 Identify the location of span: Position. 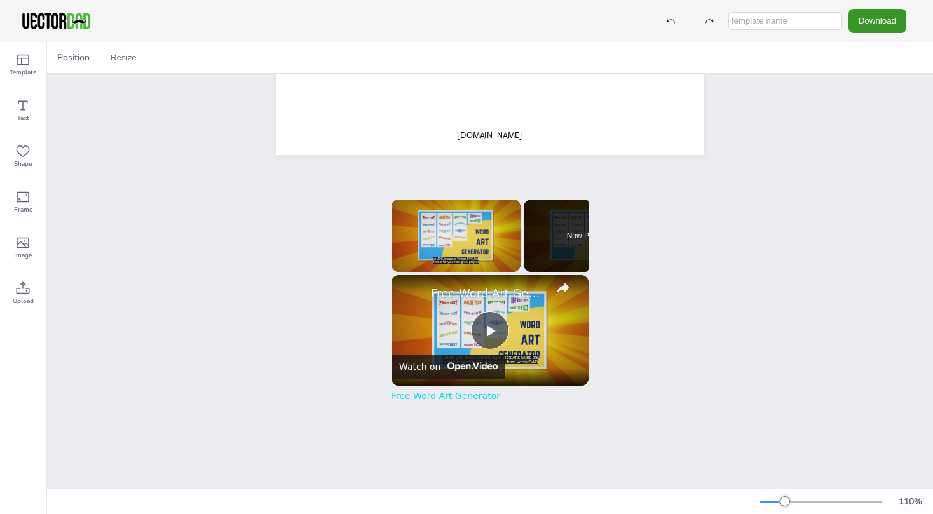
(73, 57).